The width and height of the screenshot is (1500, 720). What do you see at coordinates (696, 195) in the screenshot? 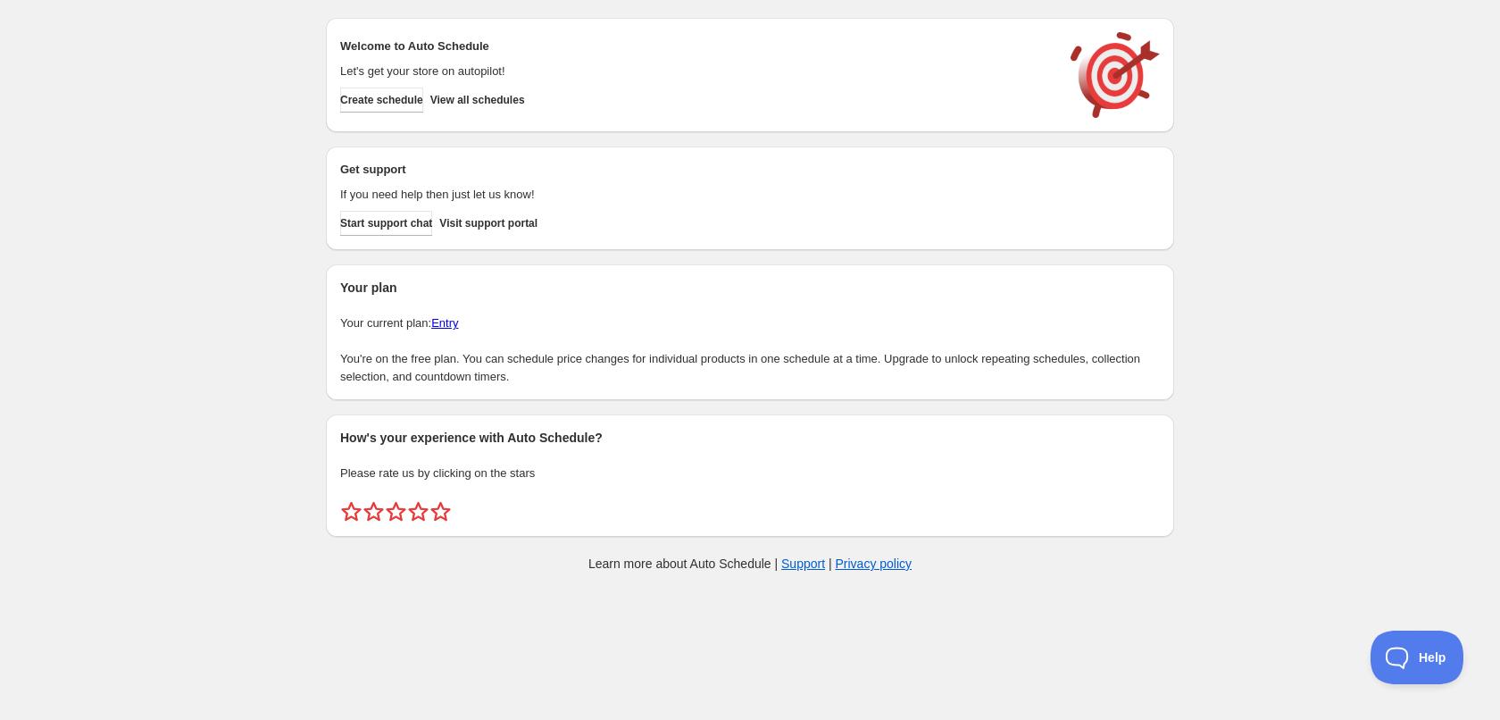
I see `p: If you need help then just let us know!` at bounding box center [696, 195].